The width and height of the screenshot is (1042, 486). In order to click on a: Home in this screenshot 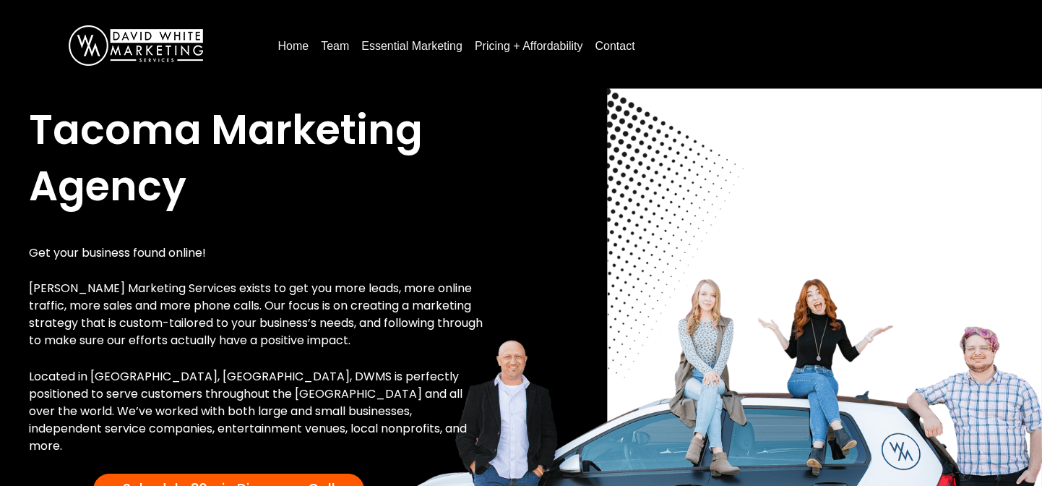, I will do `click(293, 46)`.